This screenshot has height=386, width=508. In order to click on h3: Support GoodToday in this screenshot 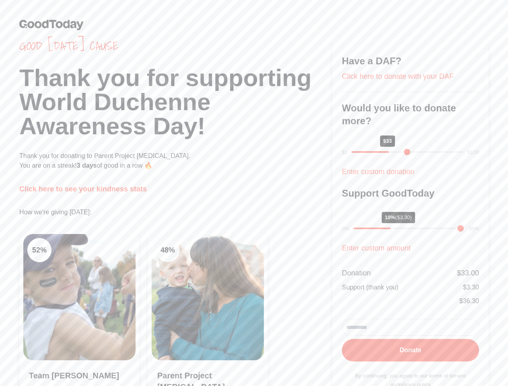, I will do `click(410, 193)`.